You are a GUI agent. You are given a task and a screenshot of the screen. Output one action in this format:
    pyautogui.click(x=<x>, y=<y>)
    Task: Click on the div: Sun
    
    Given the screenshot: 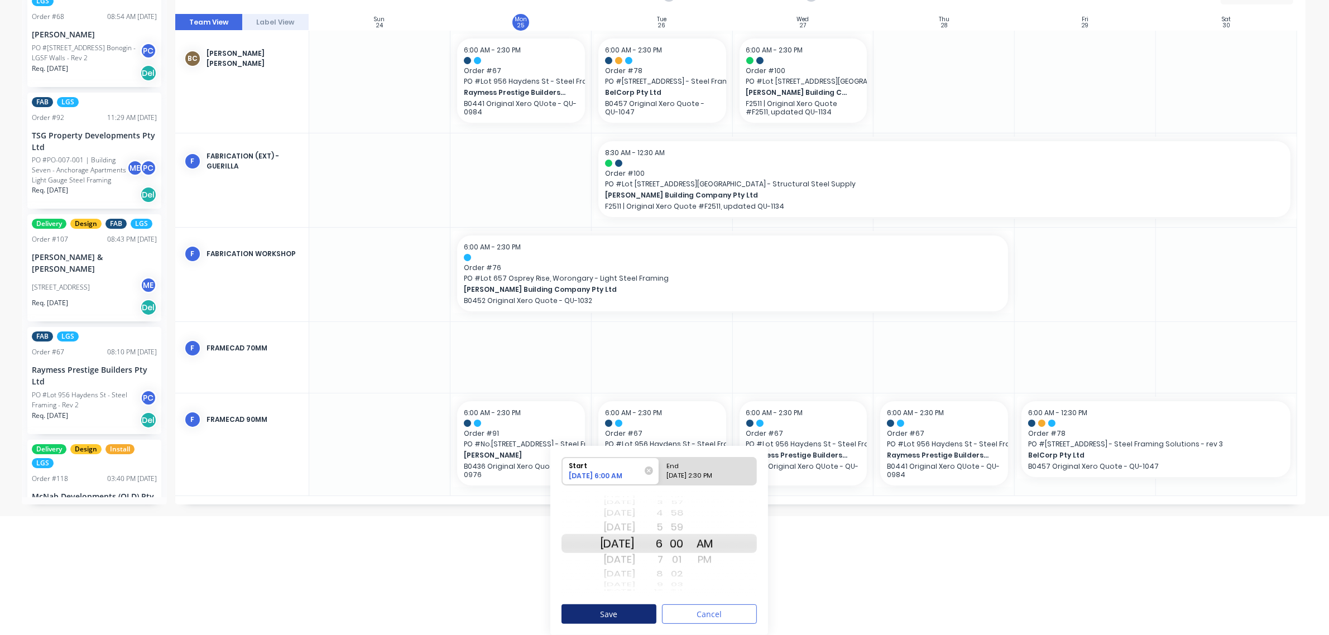 What is the action you would take?
    pyautogui.click(x=379, y=20)
    